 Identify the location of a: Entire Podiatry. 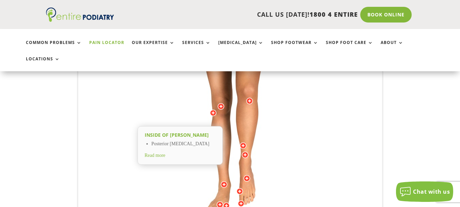
(80, 20).